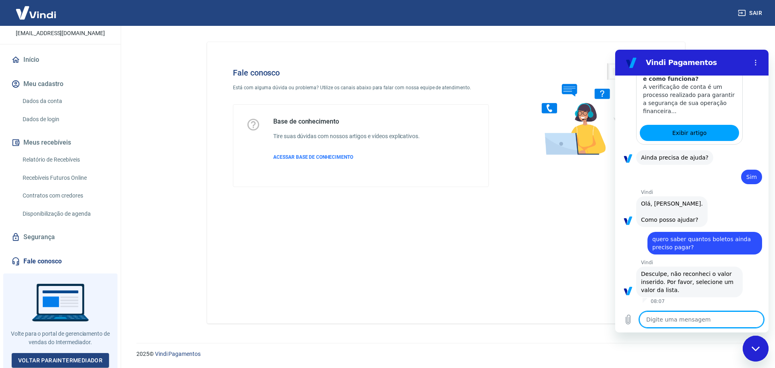  Describe the element at coordinates (65, 101) in the screenshot. I see `a: Dados da conta` at that location.